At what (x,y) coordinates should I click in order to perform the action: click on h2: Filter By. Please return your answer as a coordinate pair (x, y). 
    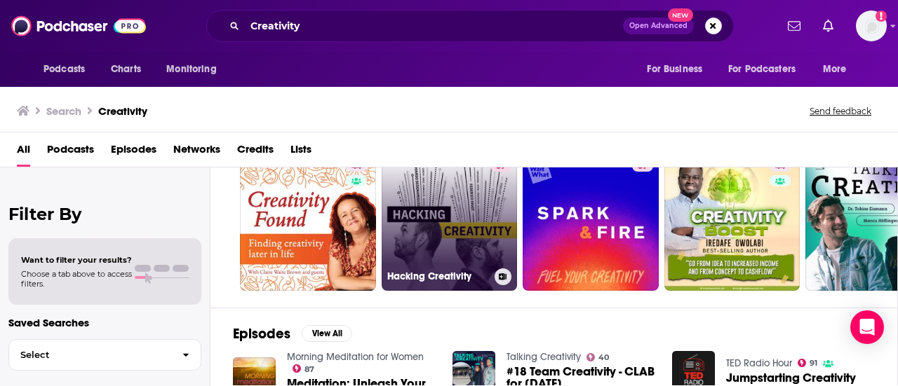
    Looking at the image, I should click on (105, 214).